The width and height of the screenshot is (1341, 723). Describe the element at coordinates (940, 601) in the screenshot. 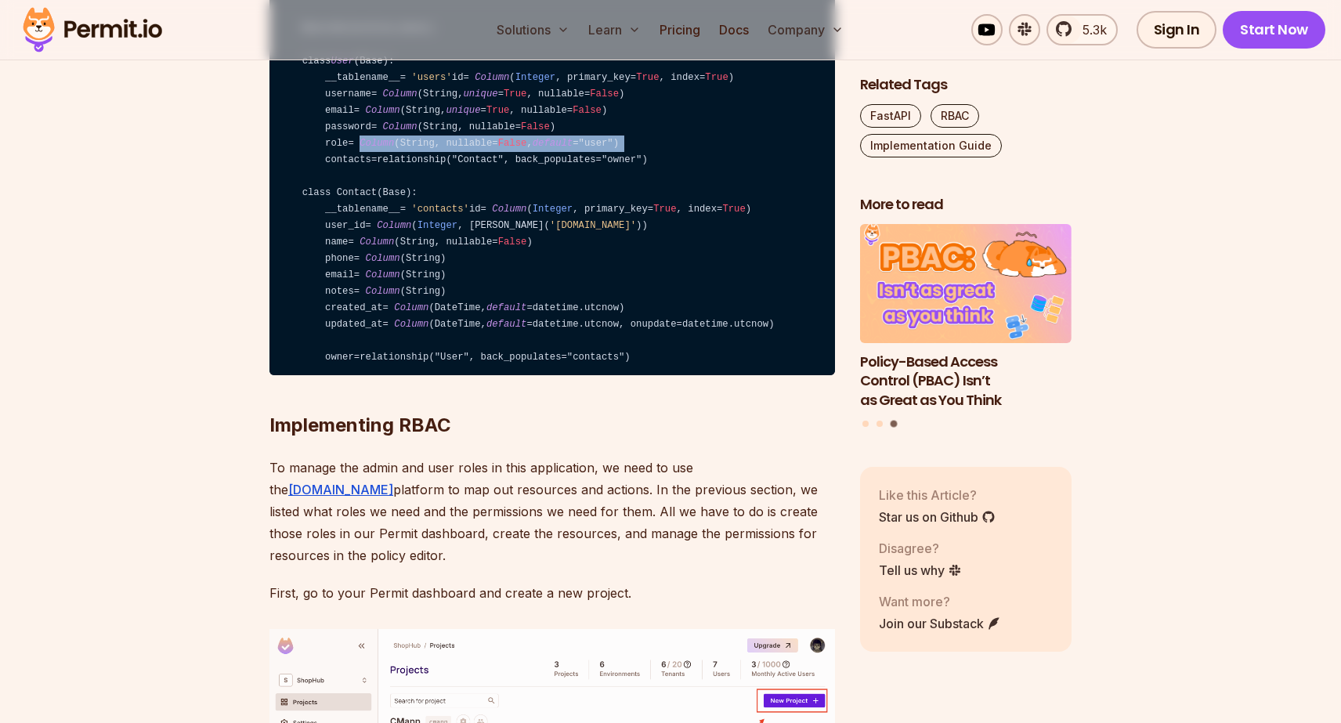

I see `p: Want more?` at that location.